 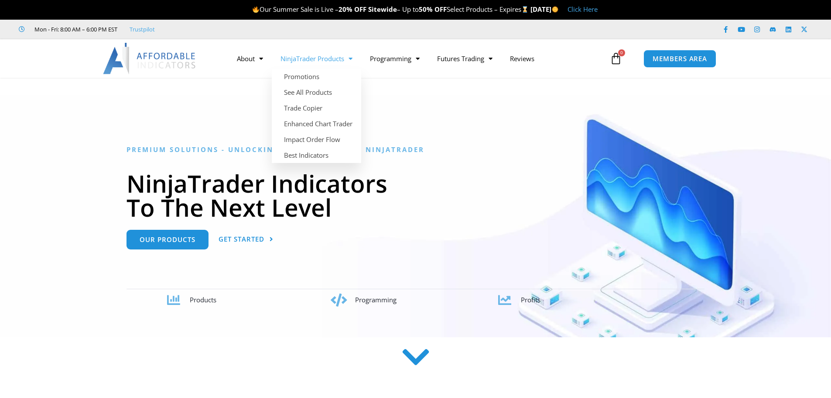 What do you see at coordinates (316, 155) in the screenshot?
I see `a: Best Indicators` at bounding box center [316, 155].